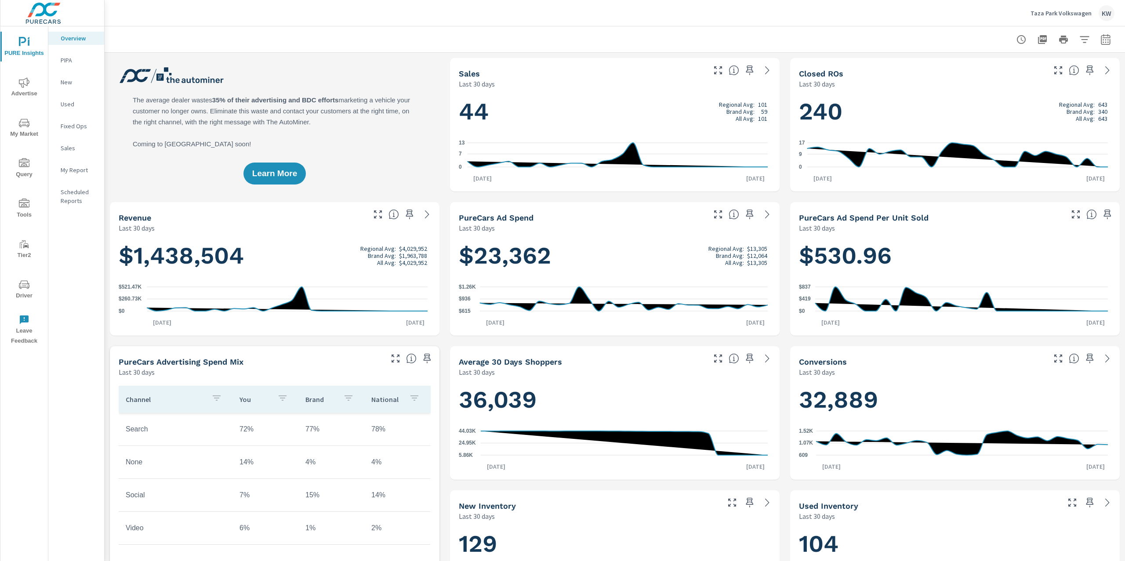 This screenshot has height=561, width=1125. Describe the element at coordinates (76, 170) in the screenshot. I see `div: My Report` at that location.